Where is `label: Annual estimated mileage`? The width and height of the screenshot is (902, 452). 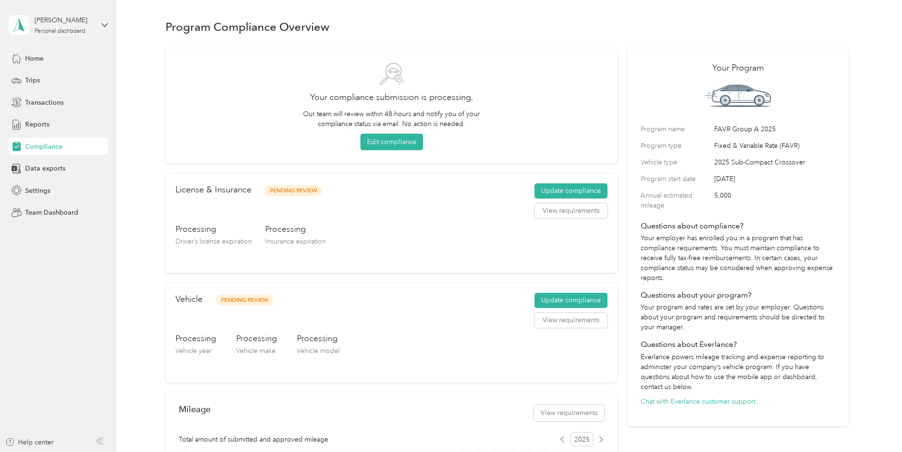
label: Annual estimated mileage is located at coordinates (676, 201).